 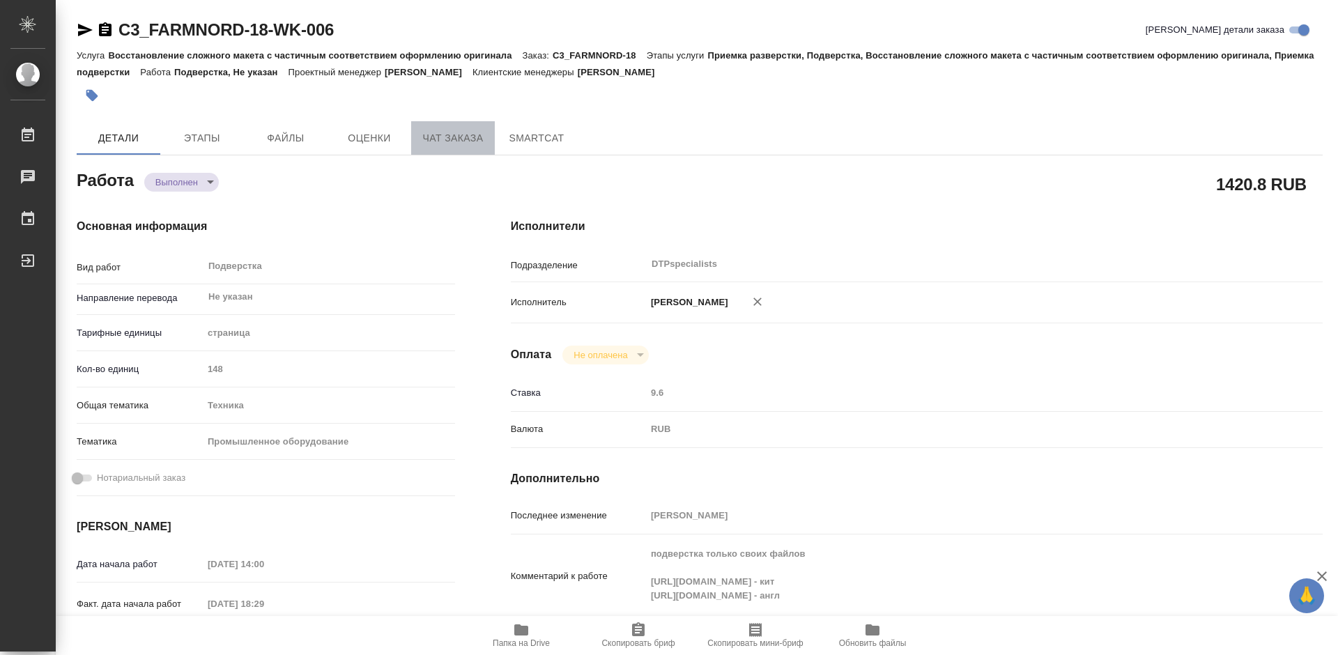 What do you see at coordinates (329, 406) in the screenshot?
I see `div: Техника` at bounding box center [329, 406].